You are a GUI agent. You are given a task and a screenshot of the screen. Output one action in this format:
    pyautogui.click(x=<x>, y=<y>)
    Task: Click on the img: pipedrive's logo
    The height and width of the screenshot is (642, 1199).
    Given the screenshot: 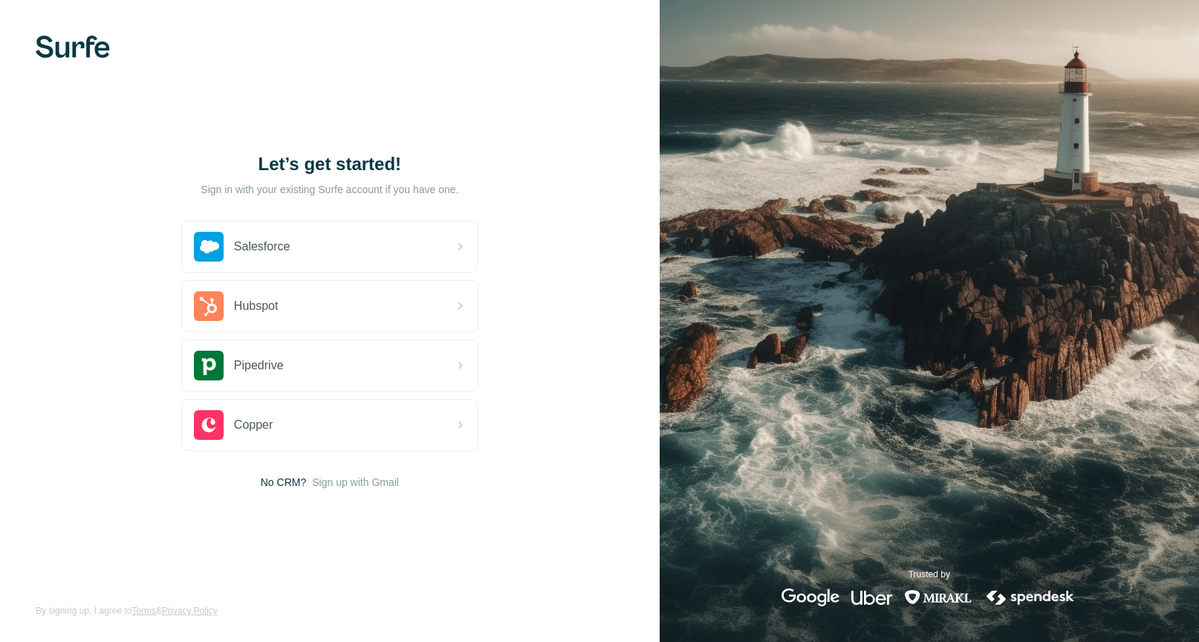 What is the action you would take?
    pyautogui.click(x=209, y=365)
    